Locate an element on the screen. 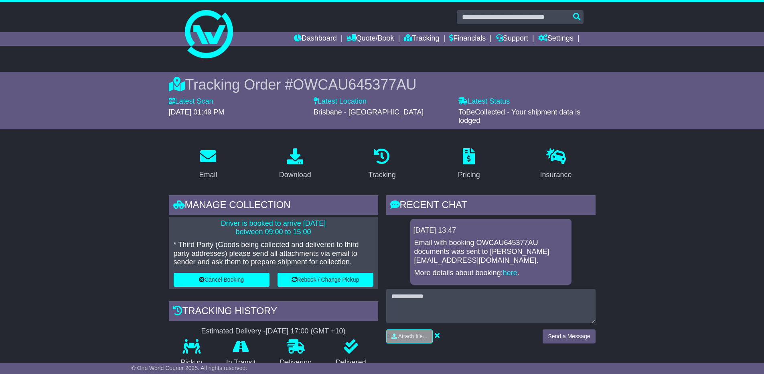 The width and height of the screenshot is (764, 374). button: Rebook / Change Pickup is located at coordinates (325, 279).